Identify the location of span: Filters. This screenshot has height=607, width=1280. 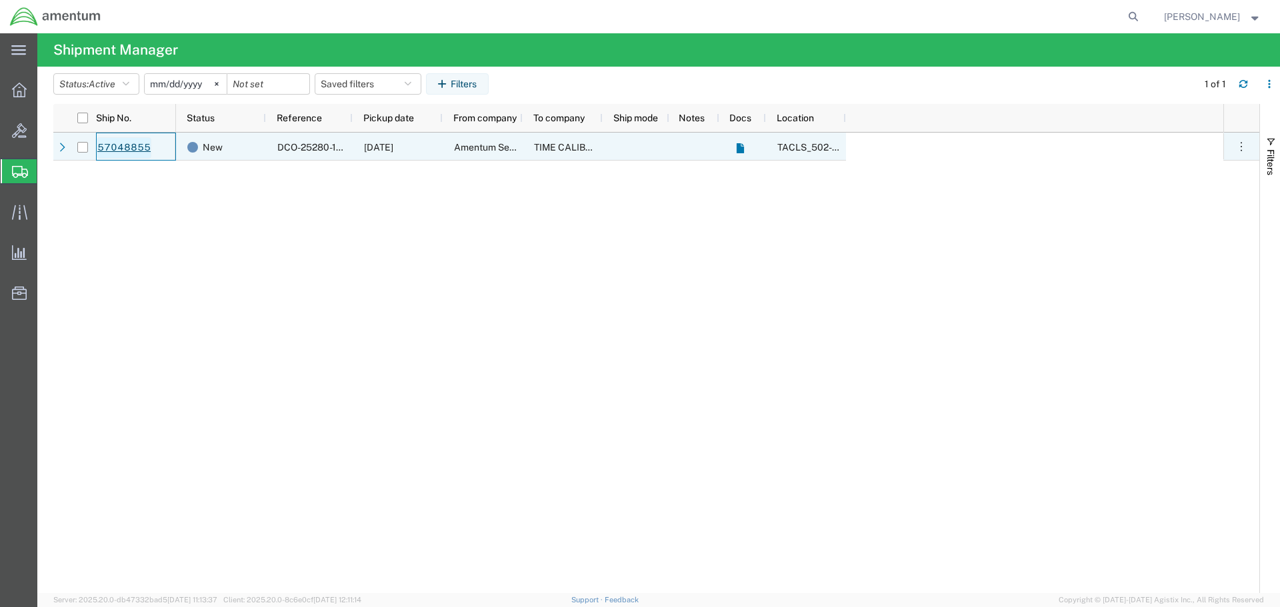
(1271, 162).